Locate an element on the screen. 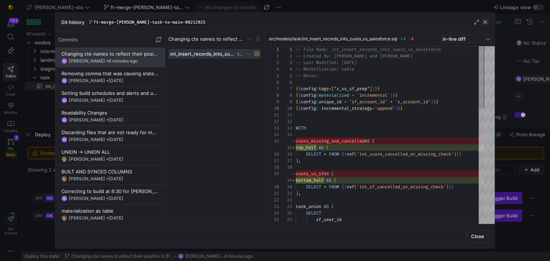 The width and height of the screenshot is (550, 261). button: materialization as tablehttps://storage.googleapis.com/y42-prod-data-exchange/images/1Nvl5cecG3s9... is located at coordinates (110, 215).